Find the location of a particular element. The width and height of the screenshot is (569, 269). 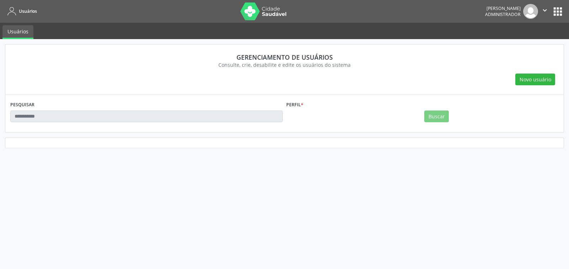

img: img is located at coordinates (530, 11).